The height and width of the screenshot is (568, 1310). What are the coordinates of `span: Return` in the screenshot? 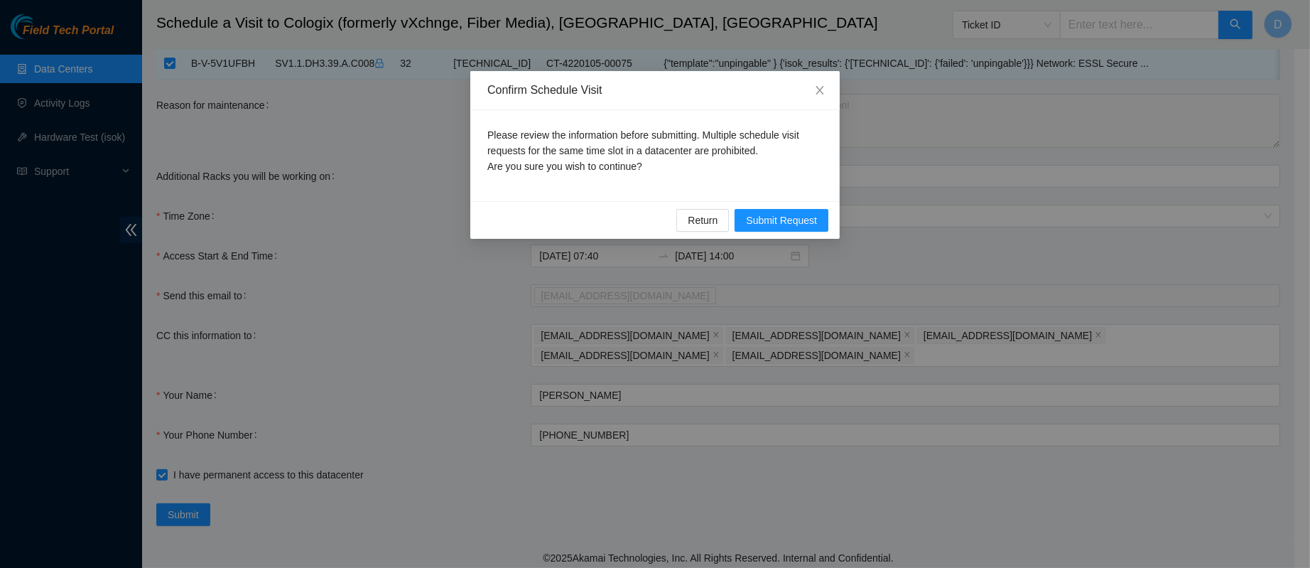 It's located at (703, 220).